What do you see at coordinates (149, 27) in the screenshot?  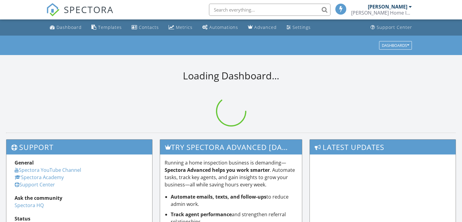 I see `div: Contacts` at bounding box center [149, 27].